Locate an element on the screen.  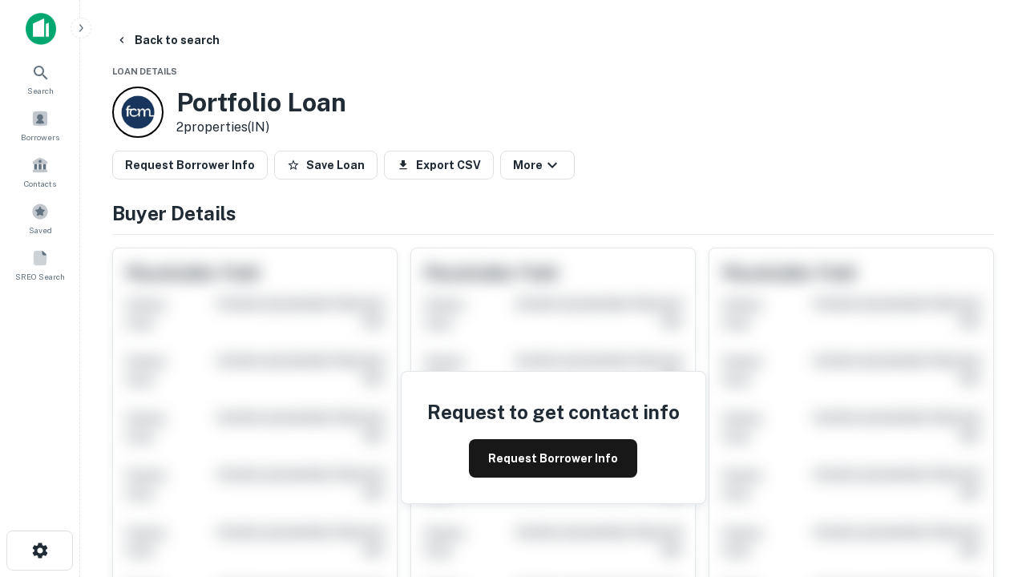
a: Saved is located at coordinates (40, 218).